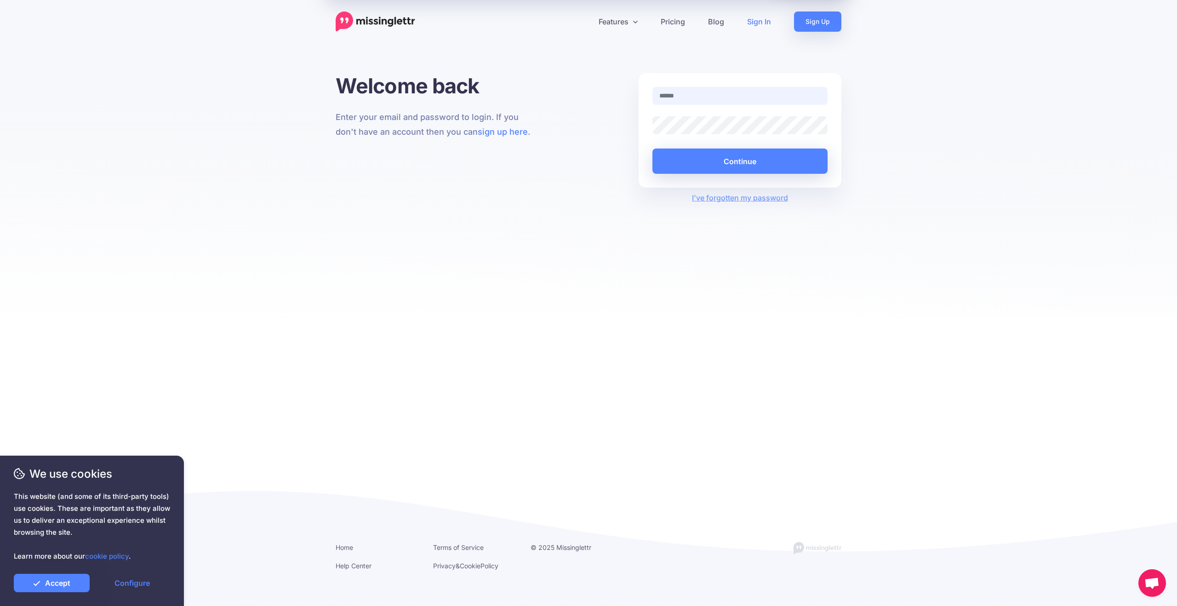  Describe the element at coordinates (739, 198) in the screenshot. I see `a: I've forgotten my password` at that location.